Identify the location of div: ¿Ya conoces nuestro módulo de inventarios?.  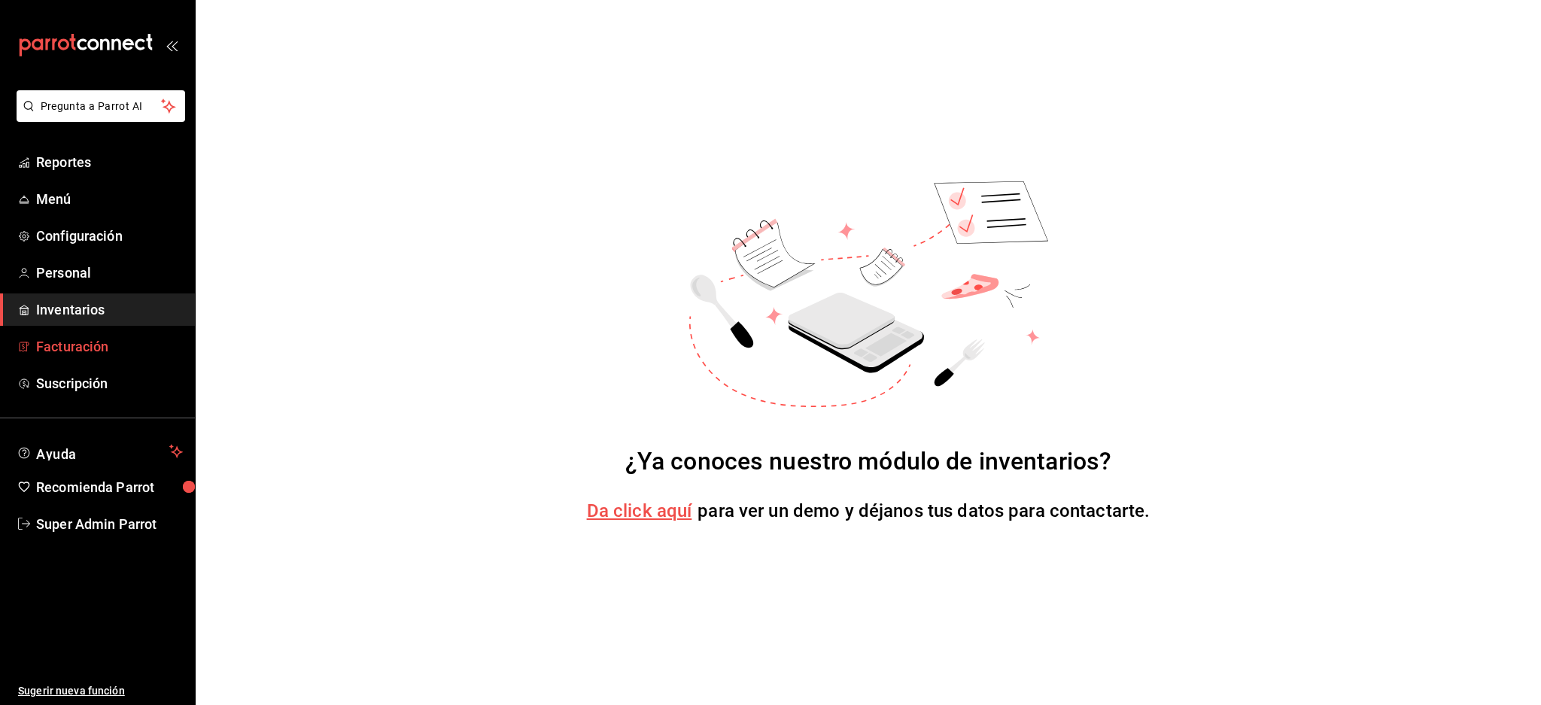
(868, 461).